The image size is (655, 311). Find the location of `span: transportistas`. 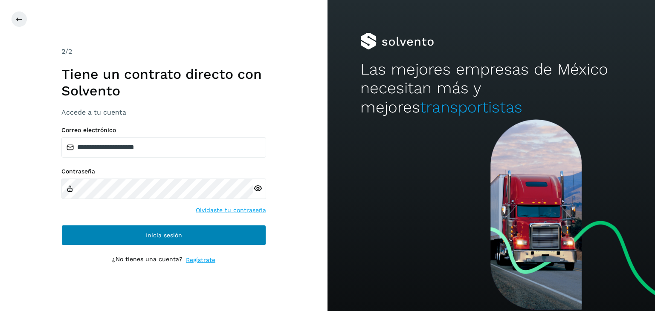

span: transportistas is located at coordinates (471, 107).